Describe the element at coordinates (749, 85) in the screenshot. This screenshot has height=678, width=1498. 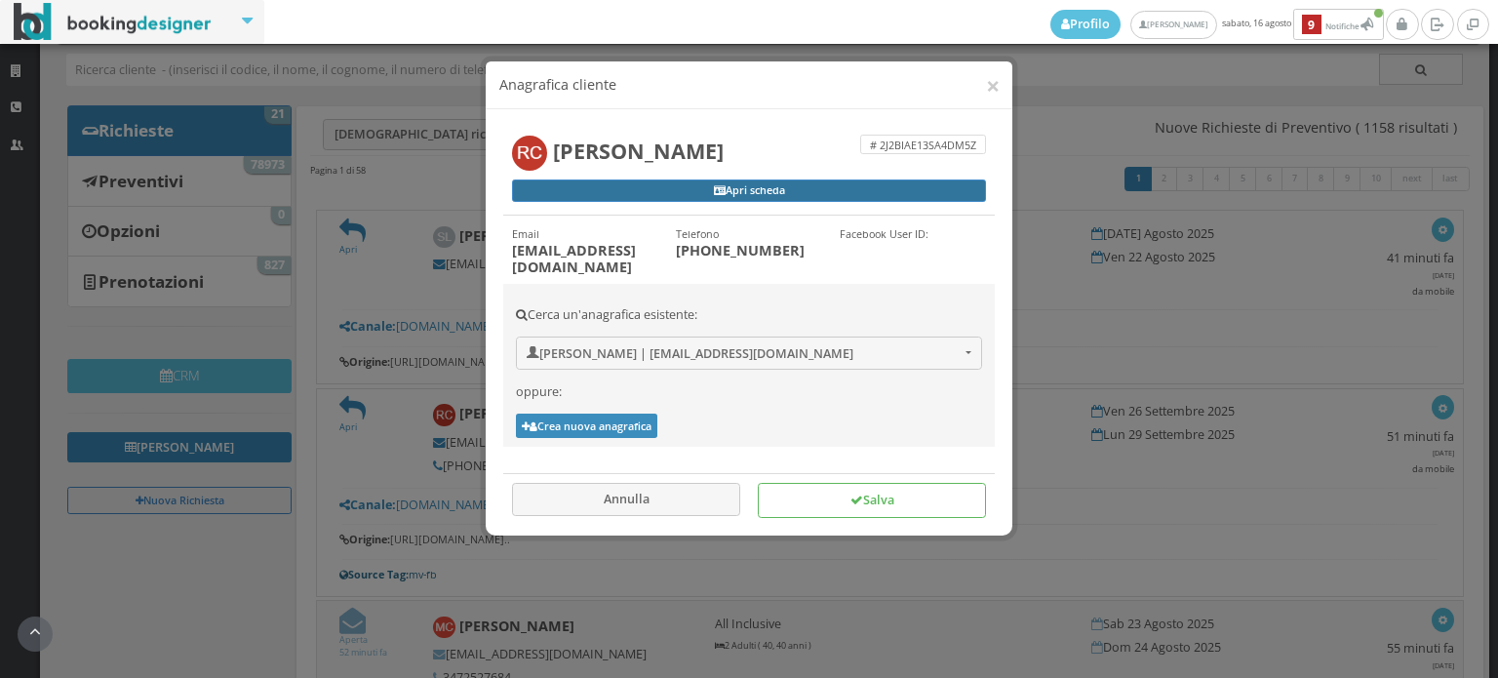
I see `h4: Anagrafica cliente` at that location.